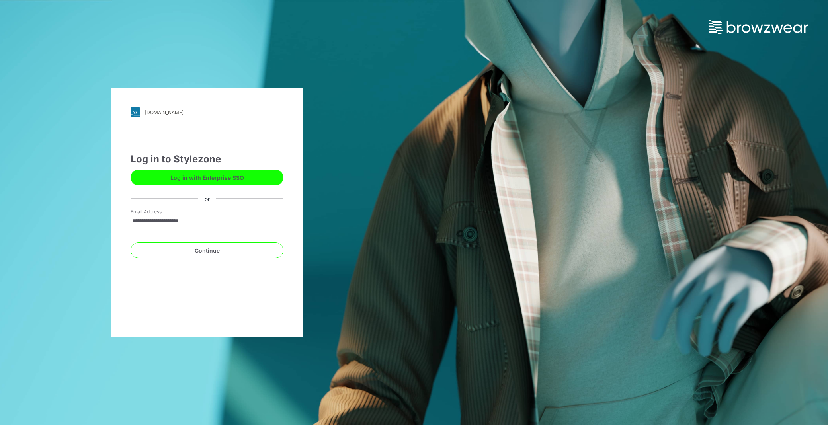 The width and height of the screenshot is (828, 425). What do you see at coordinates (135, 112) in the screenshot?
I see `img: stylezone-logo.562084cfcfab977791bfbf7441f1a819.svg` at bounding box center [135, 112].